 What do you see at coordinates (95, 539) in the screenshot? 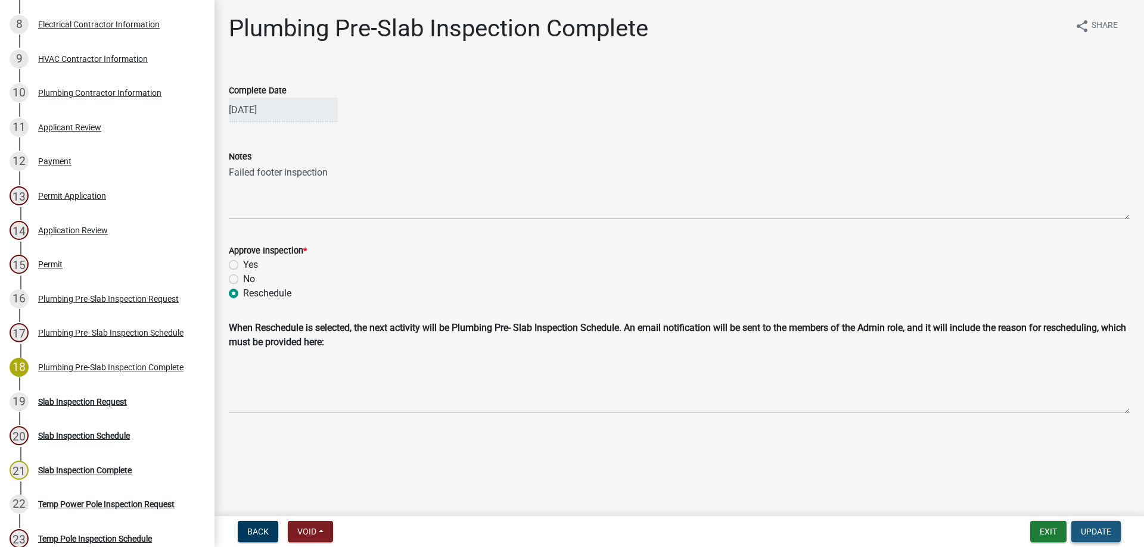
I see `div: Temp Pole Inspection Schedule` at bounding box center [95, 539].